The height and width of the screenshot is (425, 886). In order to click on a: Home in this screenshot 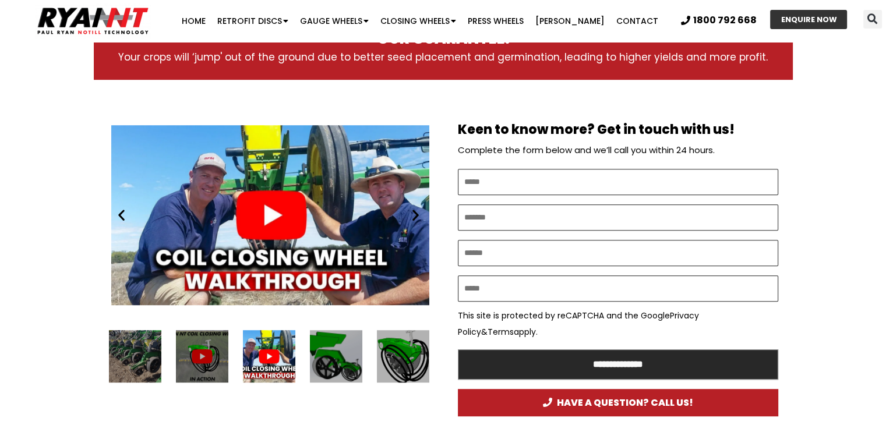, I will do `click(193, 21)`.